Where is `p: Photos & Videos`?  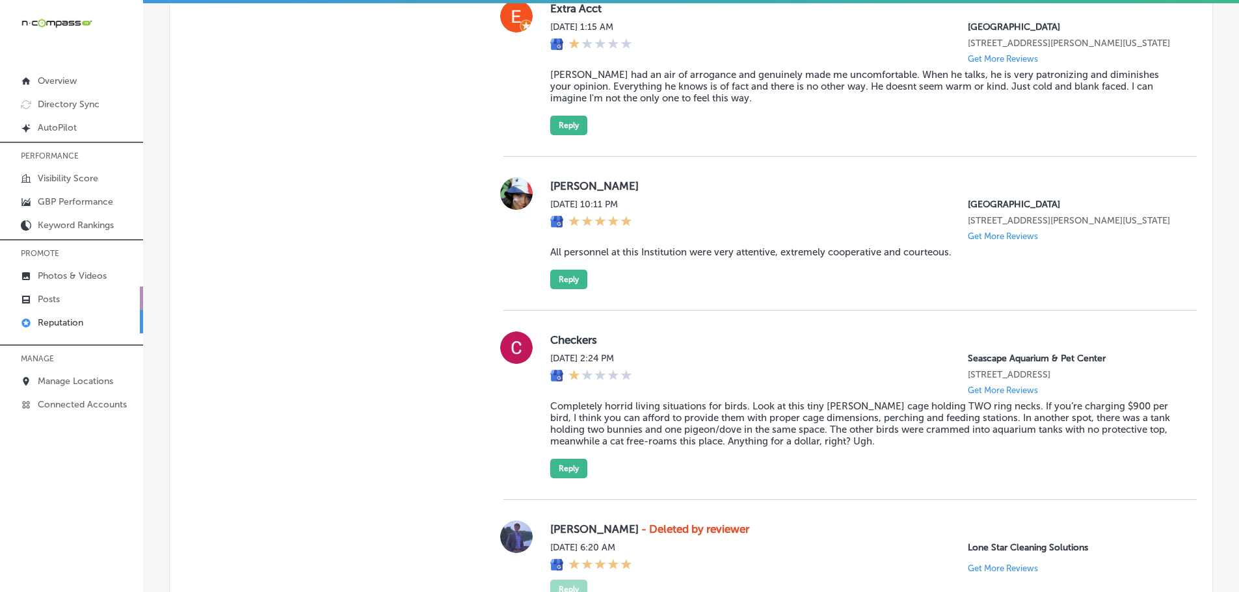 p: Photos & Videos is located at coordinates (72, 276).